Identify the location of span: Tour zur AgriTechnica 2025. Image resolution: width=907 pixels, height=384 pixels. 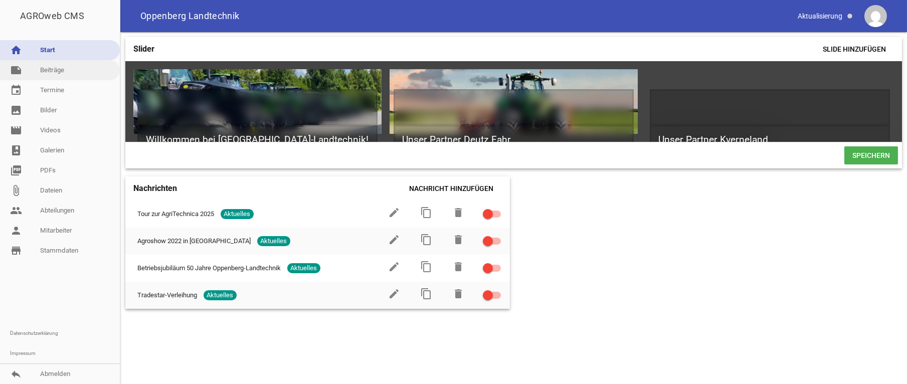
(176, 214).